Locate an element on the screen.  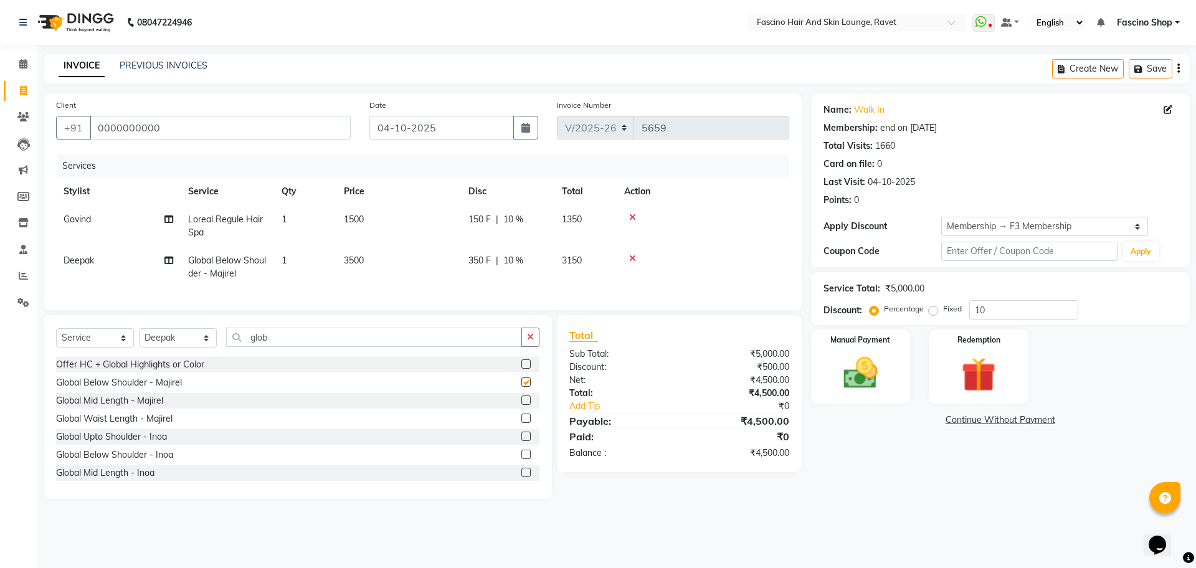
div: Last Visit: is located at coordinates (844, 182).